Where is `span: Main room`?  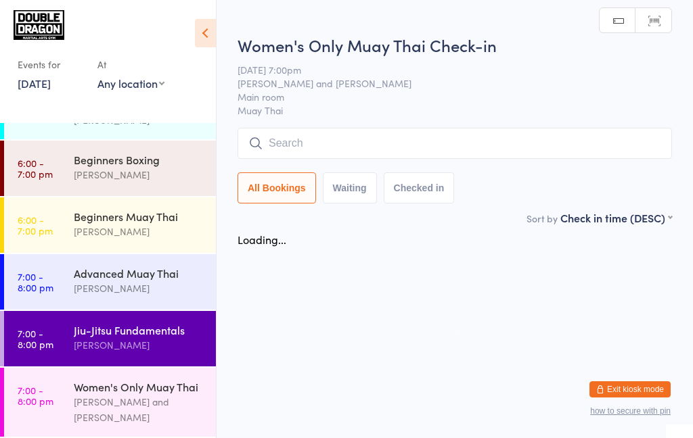
span: Main room is located at coordinates (444, 97).